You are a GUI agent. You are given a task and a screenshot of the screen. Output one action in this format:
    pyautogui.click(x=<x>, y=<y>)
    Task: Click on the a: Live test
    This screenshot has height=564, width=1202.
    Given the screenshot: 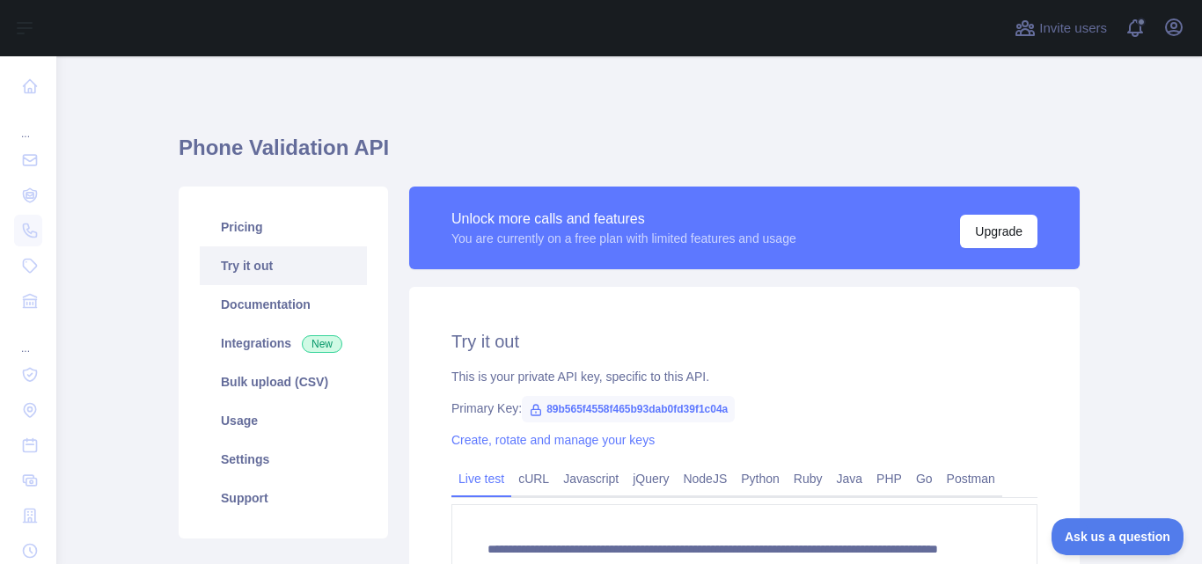 What is the action you would take?
    pyautogui.click(x=481, y=479)
    